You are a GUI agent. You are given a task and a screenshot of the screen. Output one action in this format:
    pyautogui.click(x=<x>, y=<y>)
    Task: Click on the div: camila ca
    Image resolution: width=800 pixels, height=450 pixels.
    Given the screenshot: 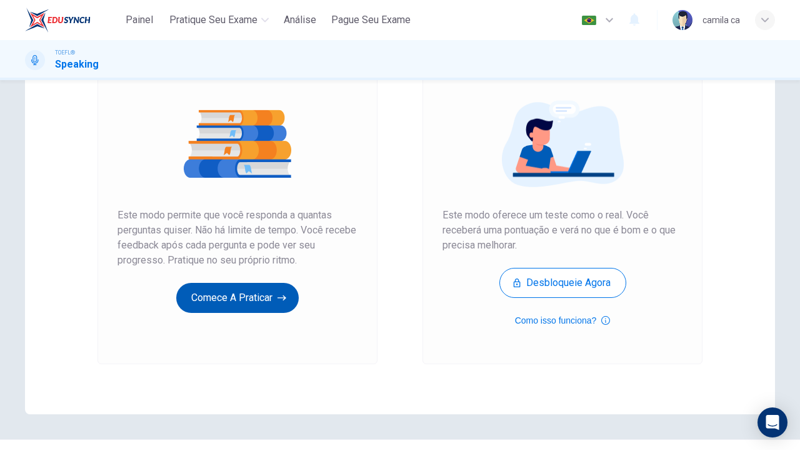 What is the action you would take?
    pyautogui.click(x=722, y=20)
    